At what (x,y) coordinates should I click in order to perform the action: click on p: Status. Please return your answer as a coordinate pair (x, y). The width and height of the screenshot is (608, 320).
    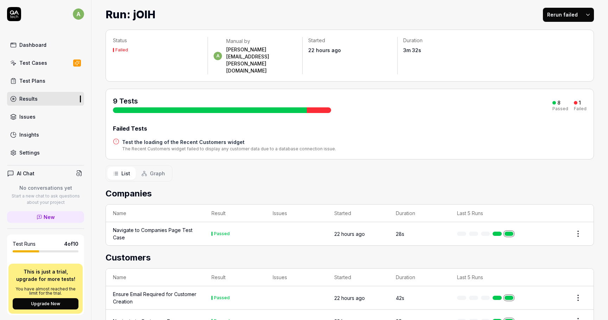
    Looking at the image, I should click on (157, 40).